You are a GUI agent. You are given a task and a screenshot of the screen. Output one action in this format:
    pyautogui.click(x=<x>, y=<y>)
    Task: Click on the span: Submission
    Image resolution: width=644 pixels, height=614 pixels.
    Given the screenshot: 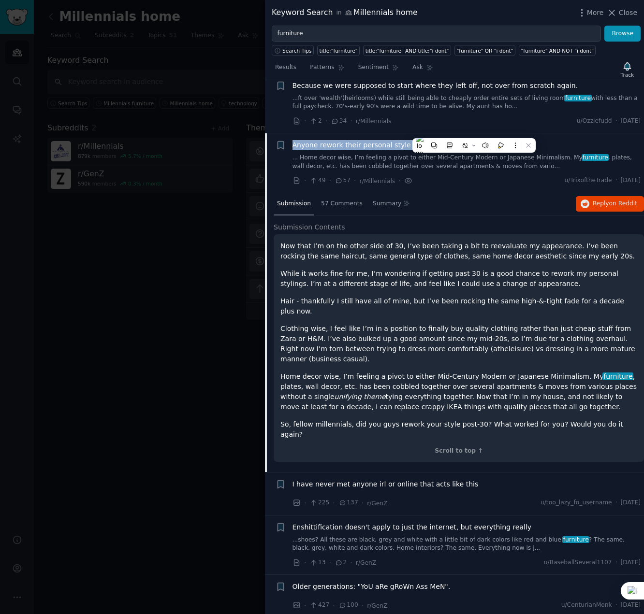 What is the action you would take?
    pyautogui.click(x=294, y=204)
    